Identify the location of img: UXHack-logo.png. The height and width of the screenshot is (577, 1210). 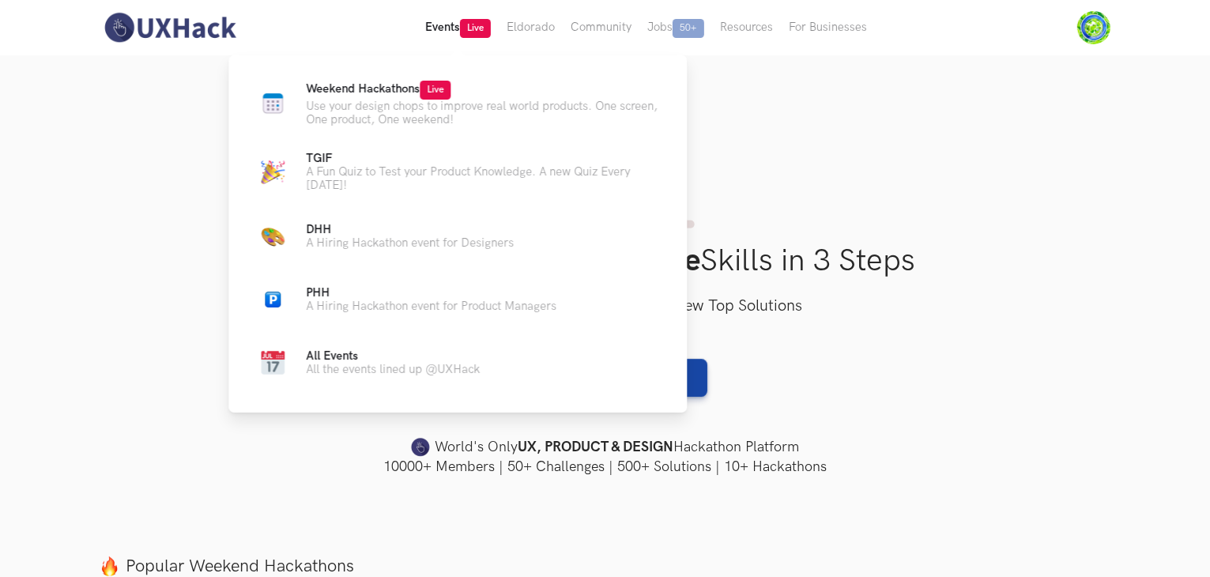
(170, 28).